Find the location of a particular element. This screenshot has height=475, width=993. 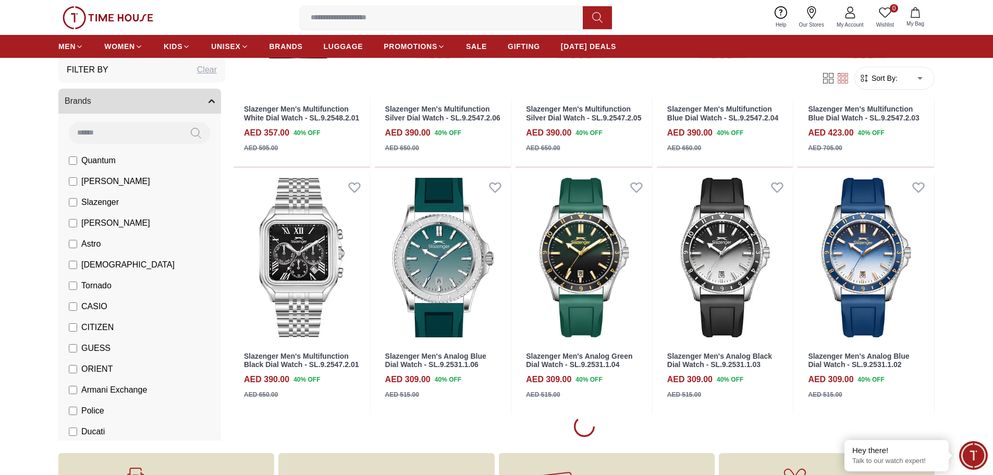

a: UNISEX is located at coordinates (229, 46).